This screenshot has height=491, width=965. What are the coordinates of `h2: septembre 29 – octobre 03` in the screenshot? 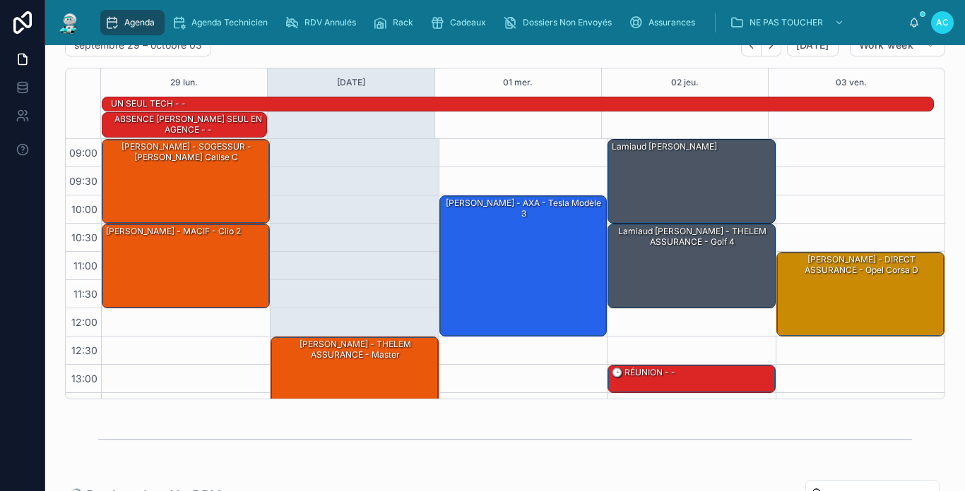 It's located at (138, 45).